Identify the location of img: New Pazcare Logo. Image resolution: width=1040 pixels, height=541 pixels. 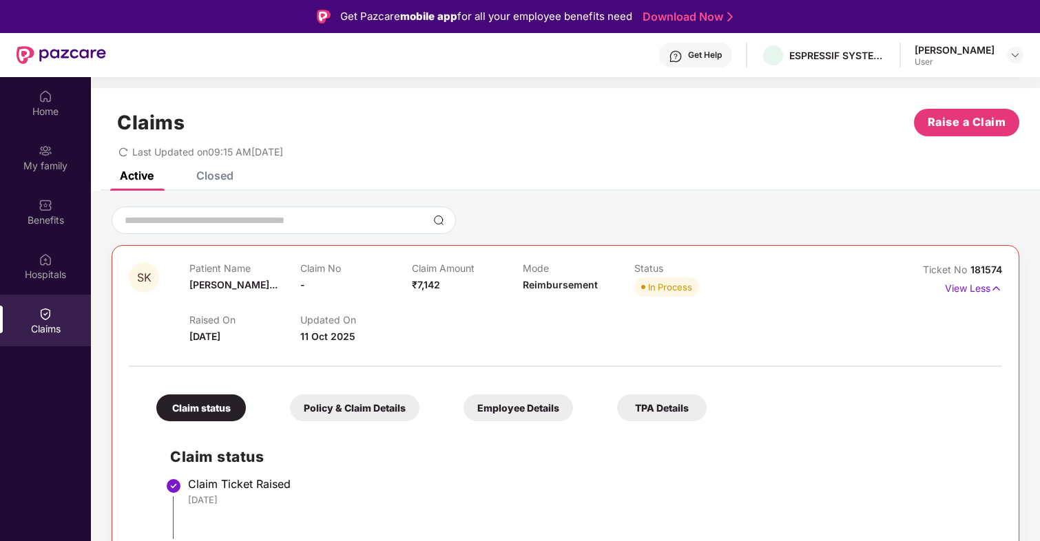
(61, 55).